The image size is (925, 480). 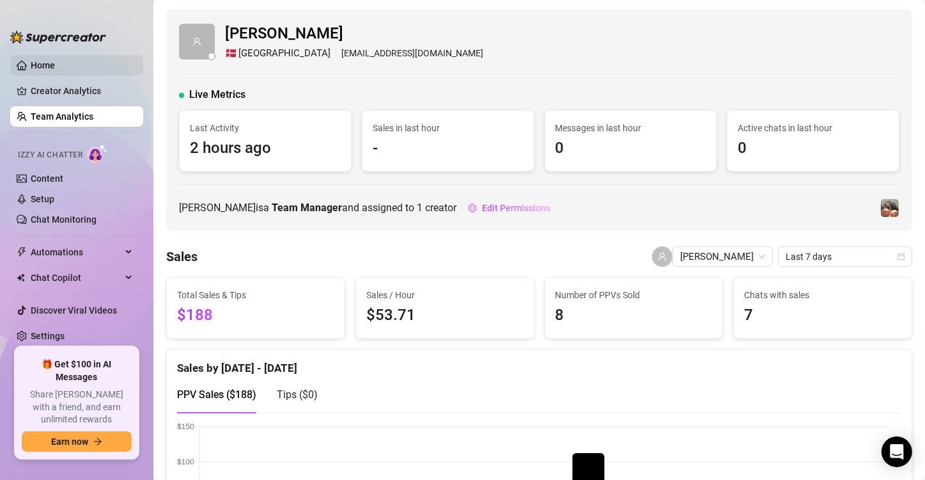 I want to click on span: Live Metrics, so click(x=217, y=95).